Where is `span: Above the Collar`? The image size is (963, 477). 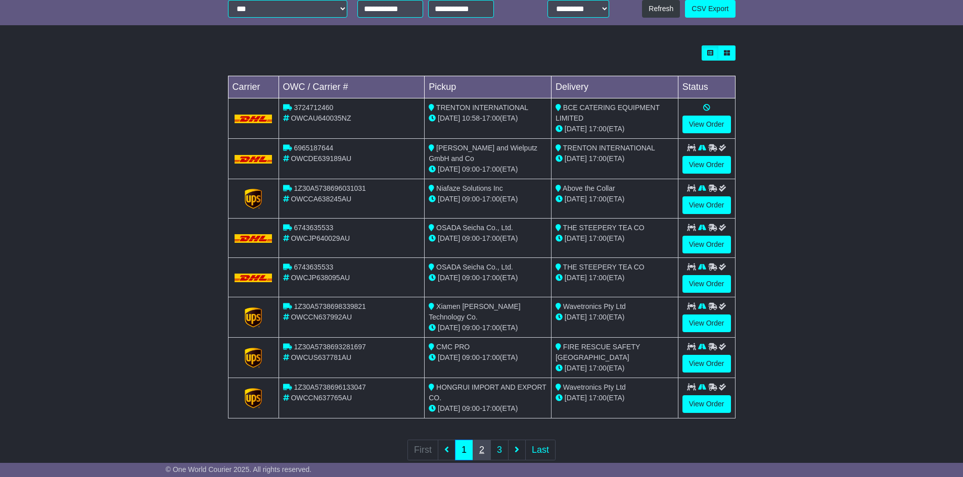
span: Above the Collar is located at coordinates (589, 188).